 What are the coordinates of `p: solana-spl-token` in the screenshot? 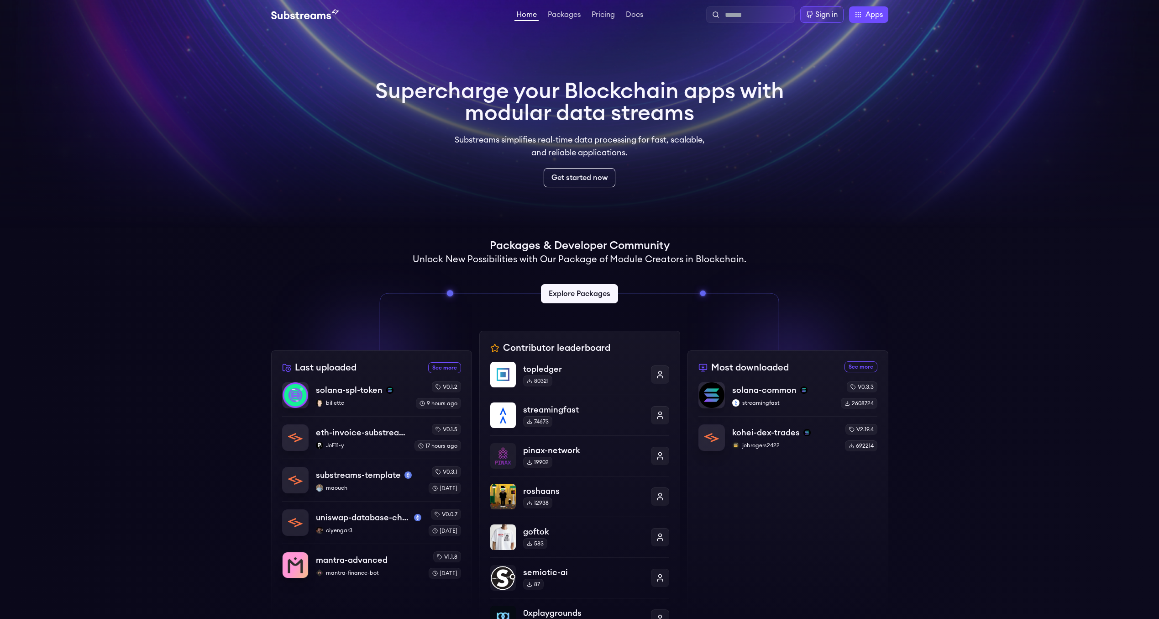 It's located at (349, 390).